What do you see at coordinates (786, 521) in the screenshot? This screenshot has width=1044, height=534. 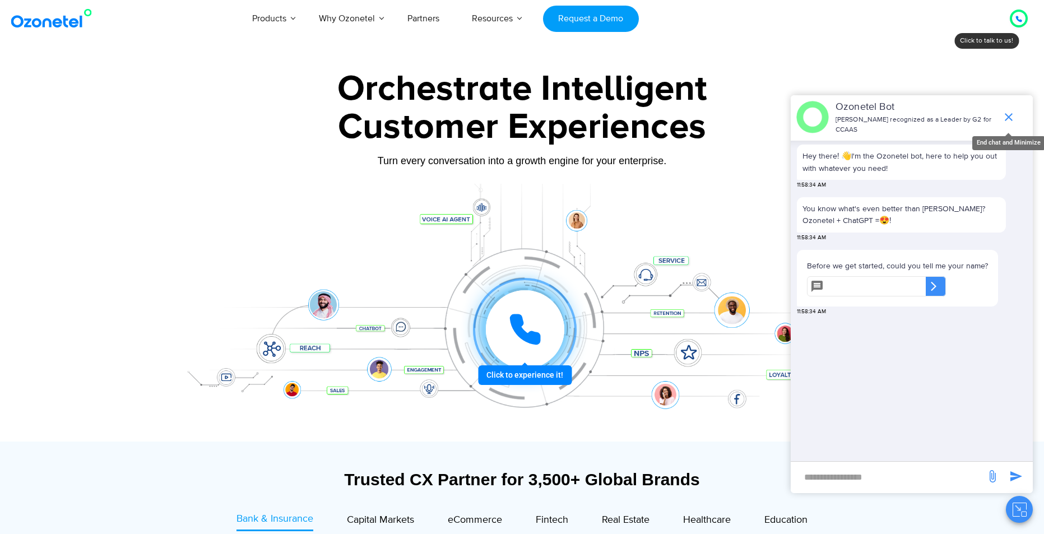 I see `a: Education` at bounding box center [786, 521].